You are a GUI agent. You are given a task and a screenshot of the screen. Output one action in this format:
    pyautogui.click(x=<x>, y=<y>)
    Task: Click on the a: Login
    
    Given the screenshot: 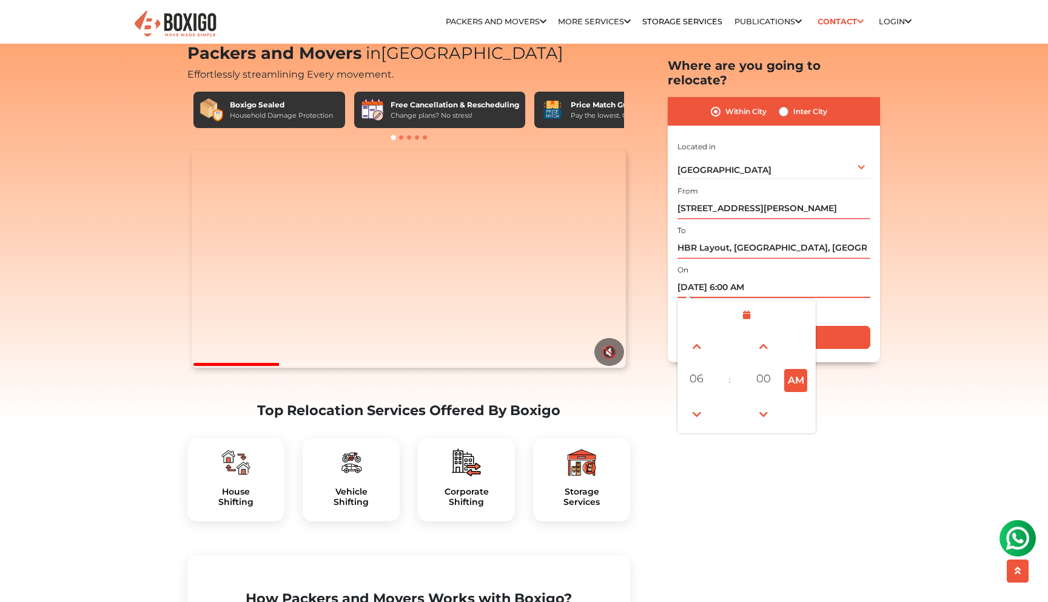 What is the action you would take?
    pyautogui.click(x=895, y=21)
    